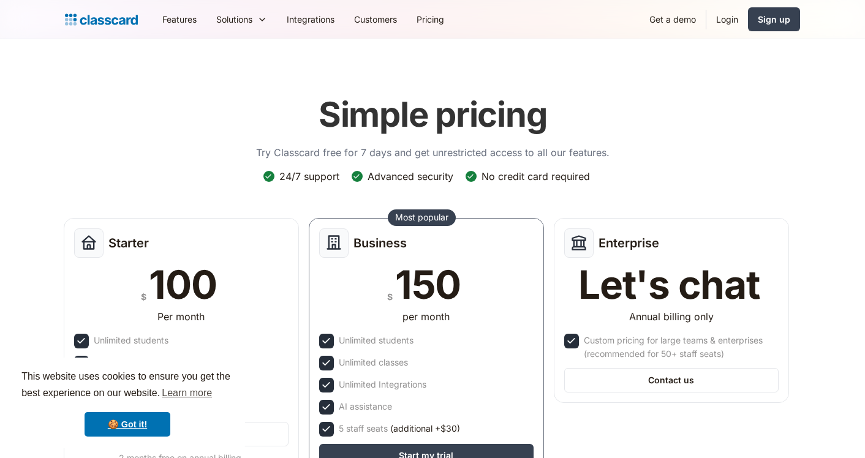 The image size is (865, 458). I want to click on a: Customers, so click(376, 19).